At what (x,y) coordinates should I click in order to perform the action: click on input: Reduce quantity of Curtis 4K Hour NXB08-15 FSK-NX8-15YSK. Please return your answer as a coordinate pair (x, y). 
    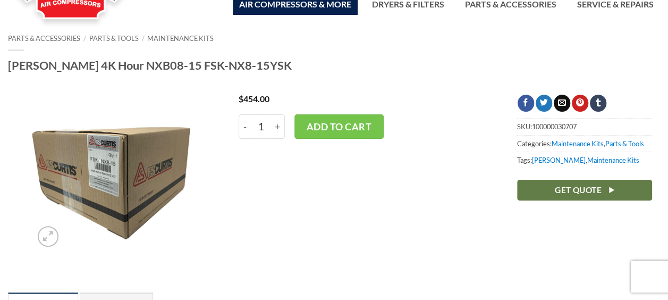
    Looking at the image, I should click on (245, 126).